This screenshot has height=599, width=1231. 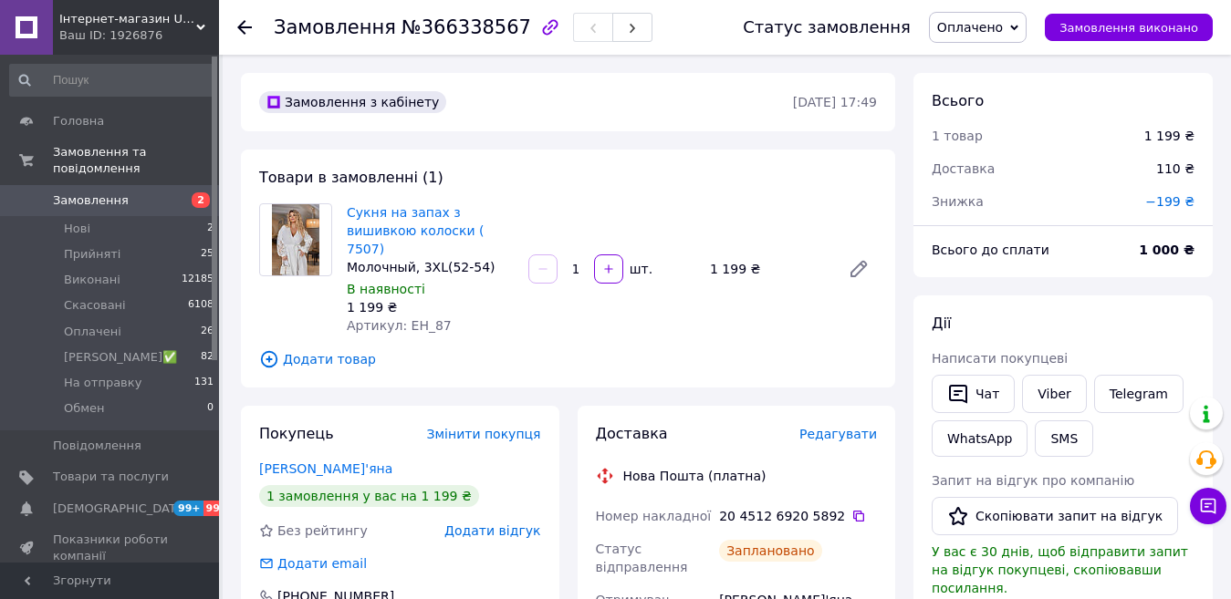 I want to click on button: SMS, so click(x=1064, y=439).